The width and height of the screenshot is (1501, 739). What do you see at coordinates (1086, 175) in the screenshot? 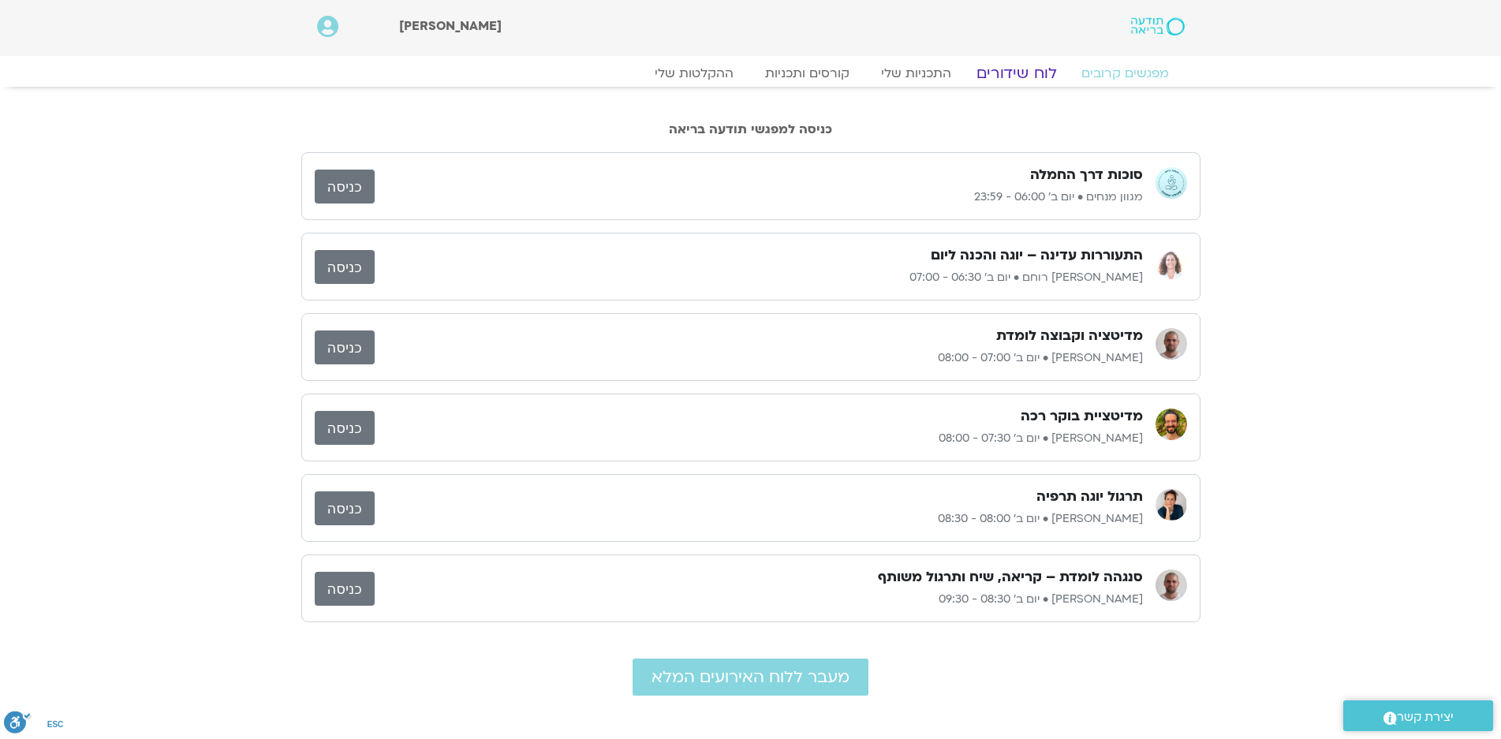
I see `h3: סוכות דרך החמלה` at bounding box center [1086, 175].